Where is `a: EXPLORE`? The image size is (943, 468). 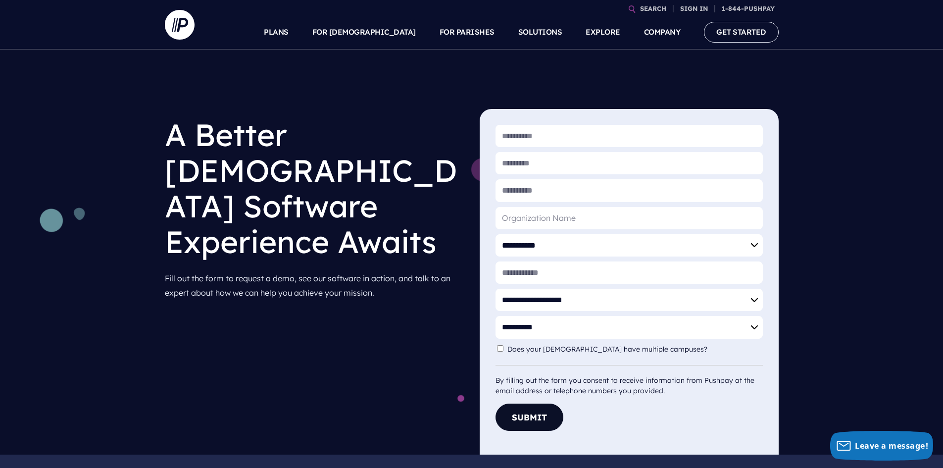
a: EXPLORE is located at coordinates (603, 32).